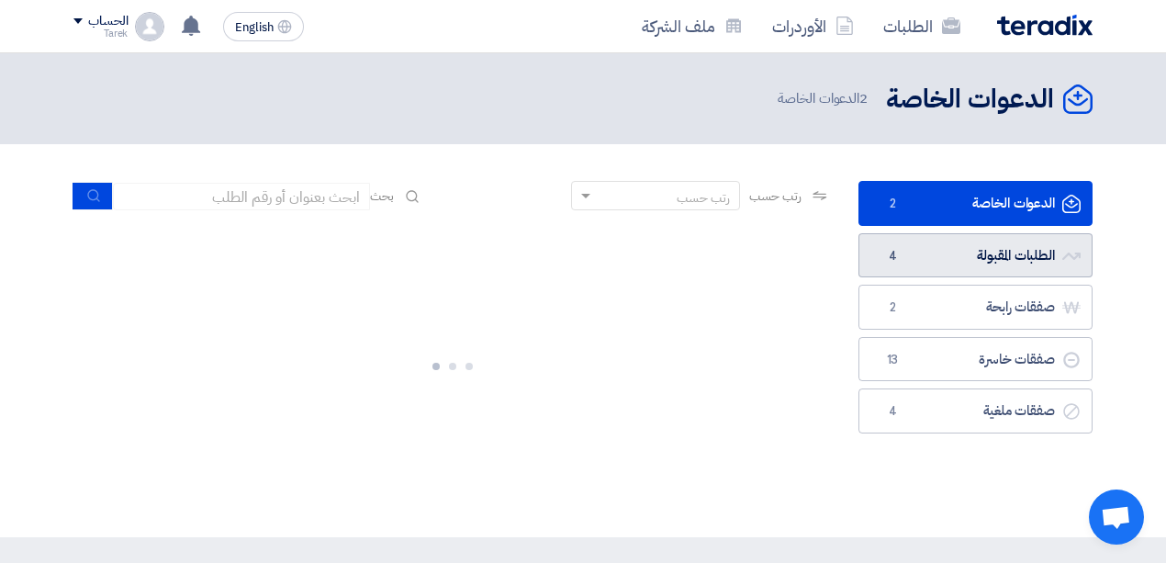  Describe the element at coordinates (969, 99) in the screenshot. I see `h2: الدعوات الخاصة` at that location.